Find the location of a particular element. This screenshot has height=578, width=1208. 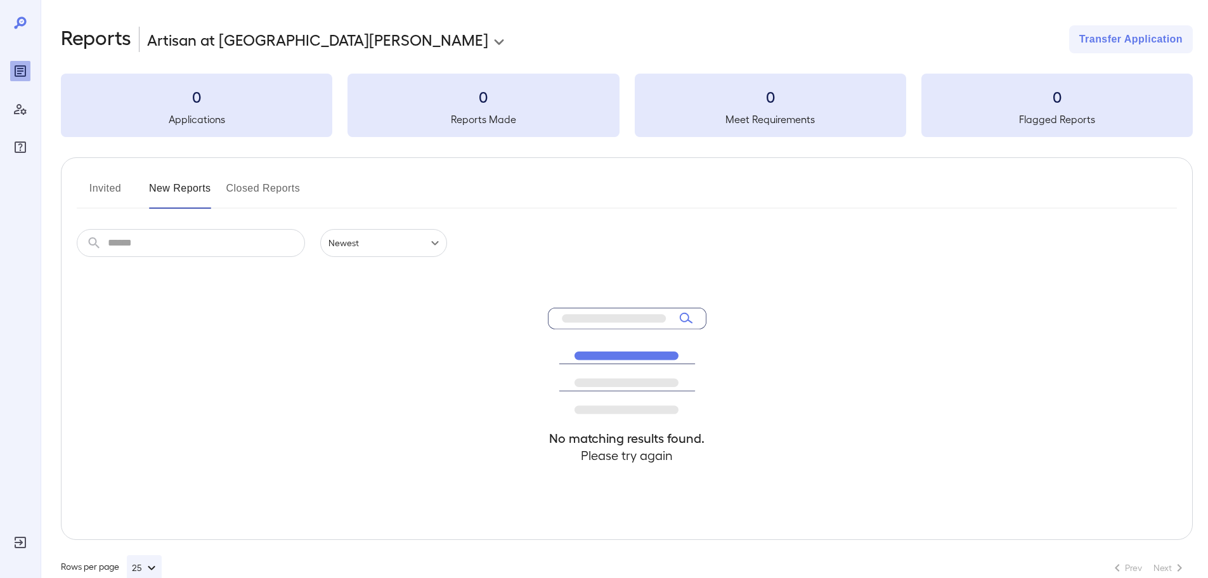

div: Newest is located at coordinates (384, 243).